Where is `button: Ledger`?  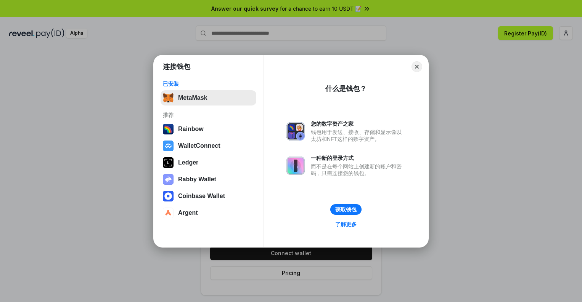 button: Ledger is located at coordinates (208, 163).